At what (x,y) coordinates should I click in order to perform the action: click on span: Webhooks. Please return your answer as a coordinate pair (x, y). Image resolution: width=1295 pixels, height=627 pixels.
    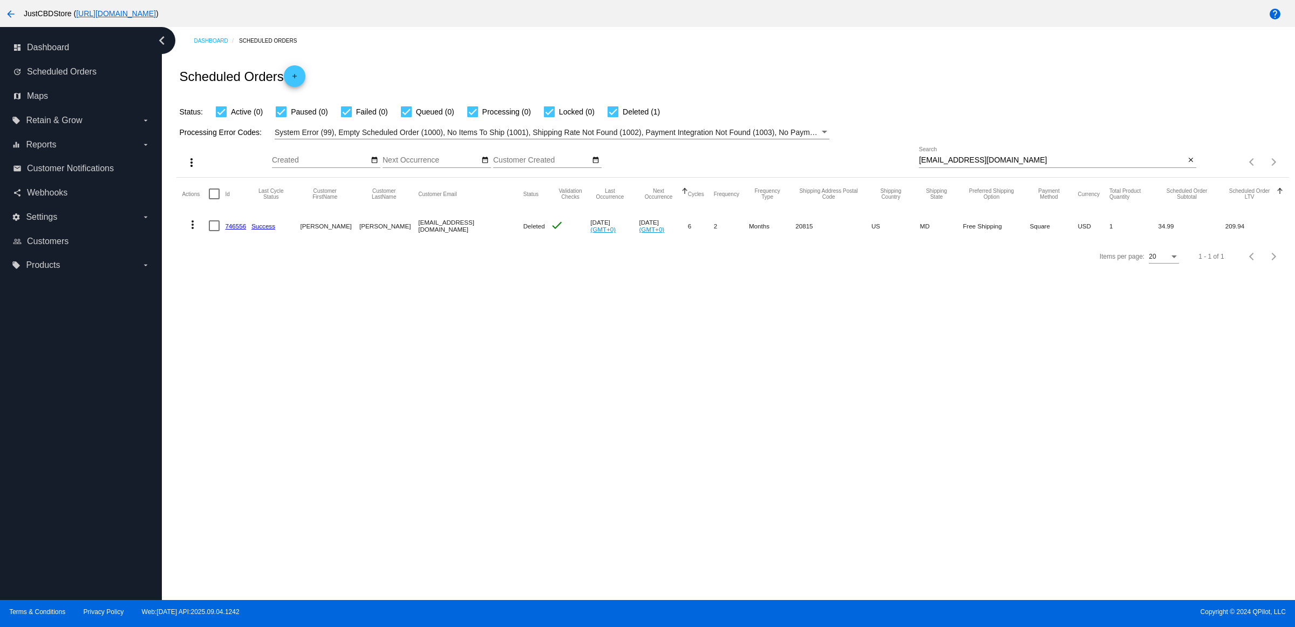
    Looking at the image, I should click on (47, 193).